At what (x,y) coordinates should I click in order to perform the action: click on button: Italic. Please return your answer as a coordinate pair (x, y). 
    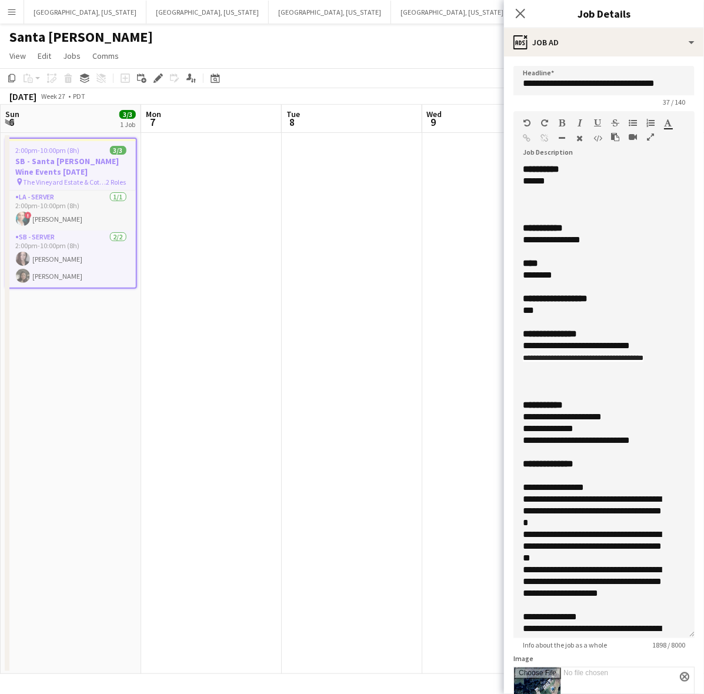
    Looking at the image, I should click on (580, 123).